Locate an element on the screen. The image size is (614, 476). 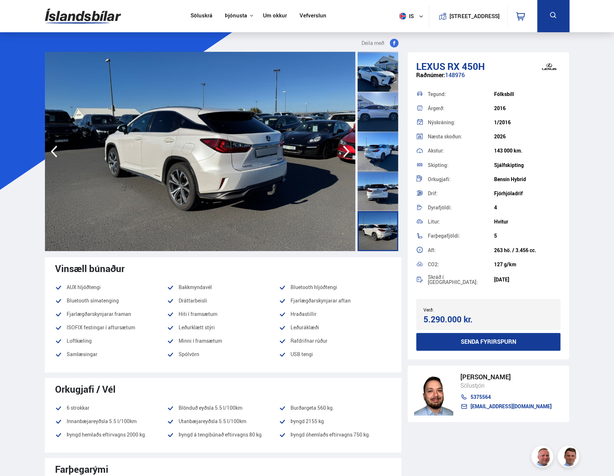
li: Þyngd hemlaðs eftirvagns 2000 kg. is located at coordinates (111, 434).